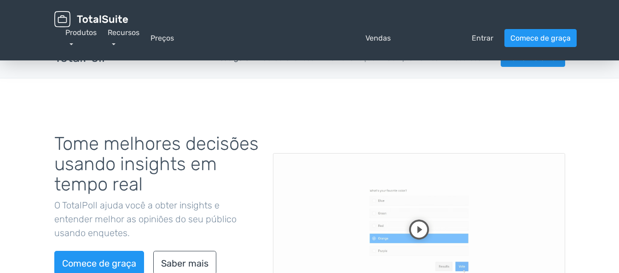  I want to click on a: Produtos, so click(81, 38).